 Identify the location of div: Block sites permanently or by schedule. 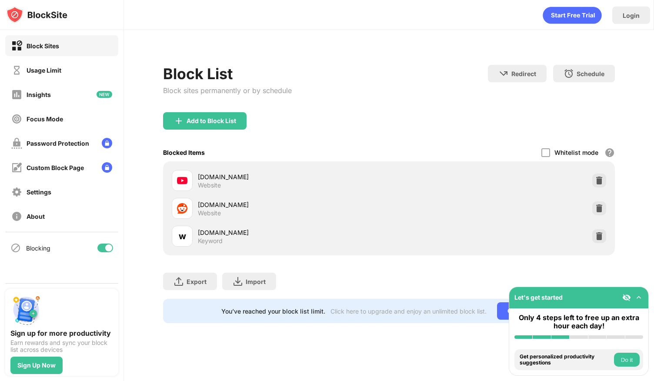
(228, 90).